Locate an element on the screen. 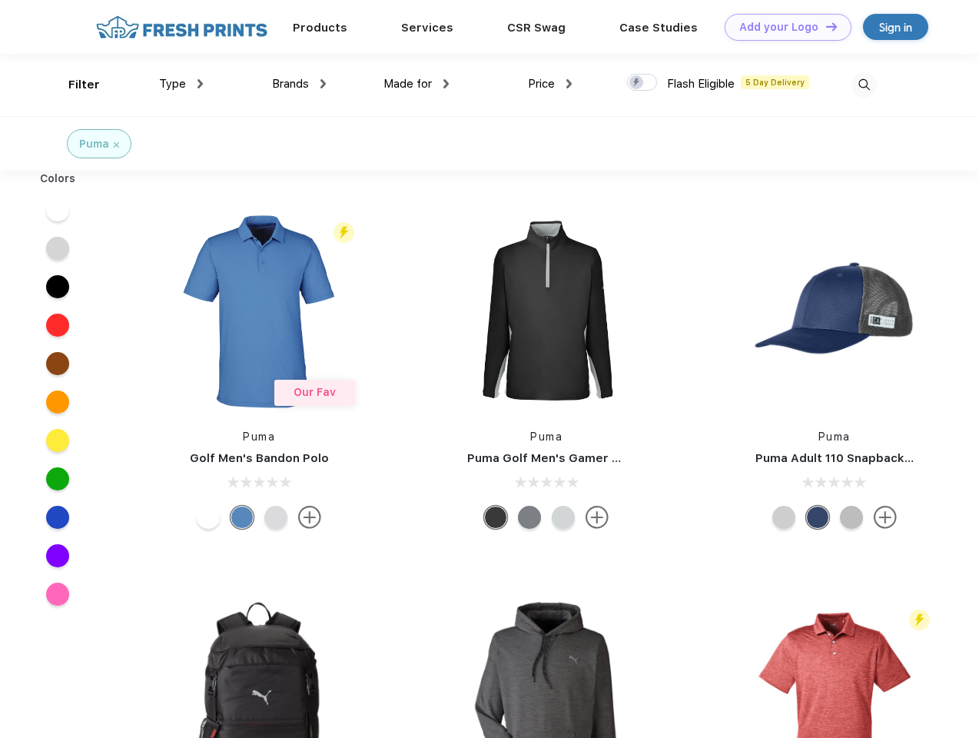 This screenshot has height=738, width=979. span: Our Fav is located at coordinates (314, 392).